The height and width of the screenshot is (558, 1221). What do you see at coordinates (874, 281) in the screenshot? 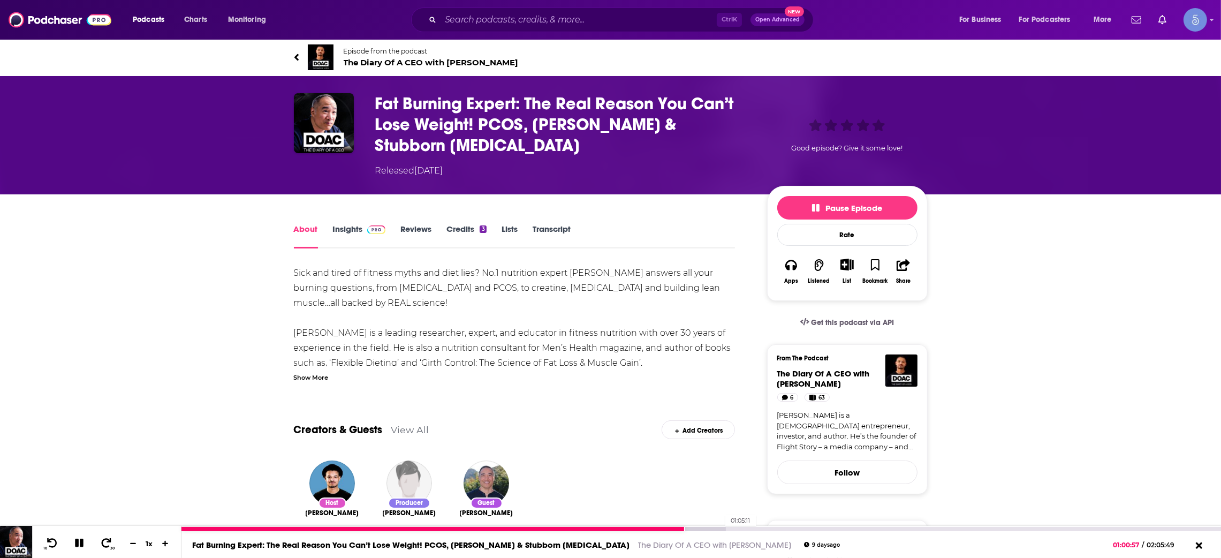
I see `div: Bookmark` at bounding box center [874, 281].